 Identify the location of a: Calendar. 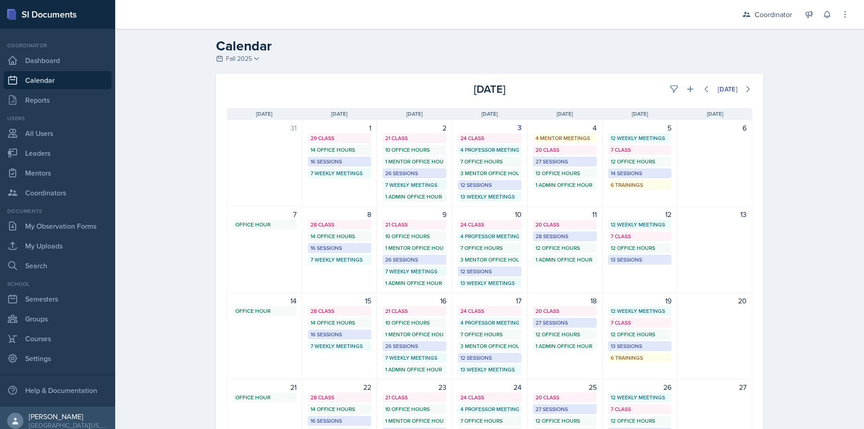
(58, 80).